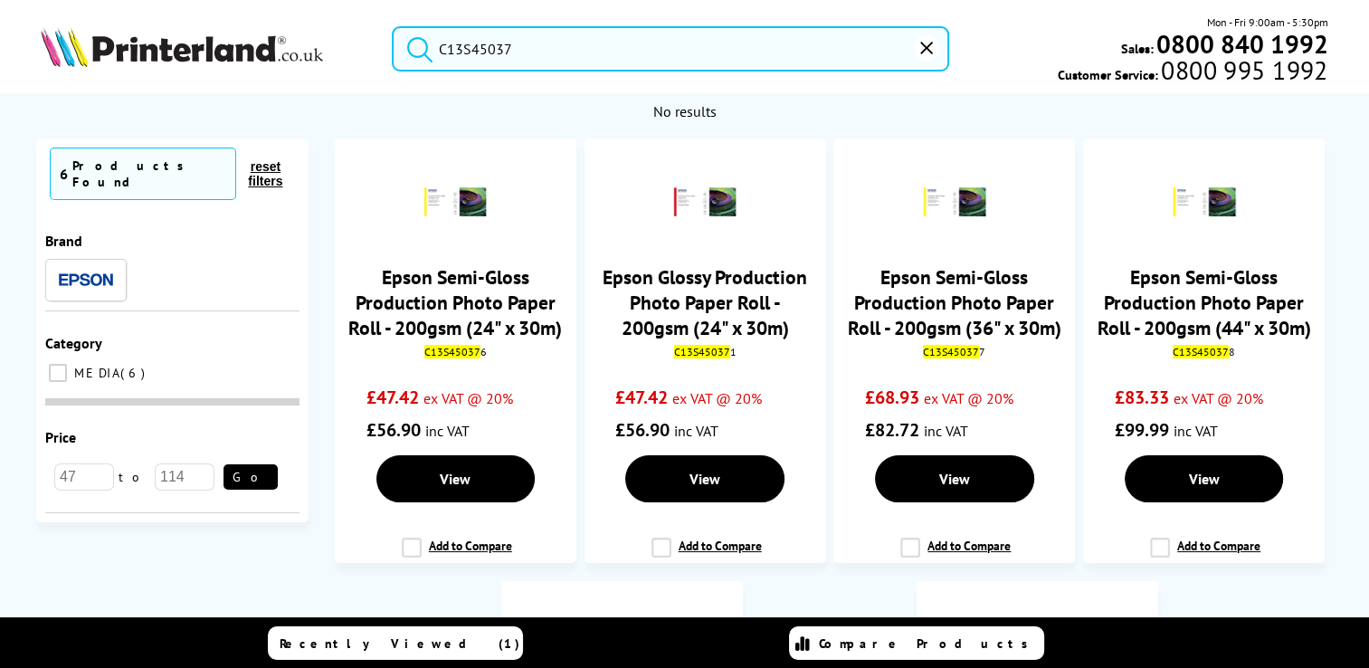 The image size is (1369, 668). Describe the element at coordinates (251, 477) in the screenshot. I see `button: Go` at that location.